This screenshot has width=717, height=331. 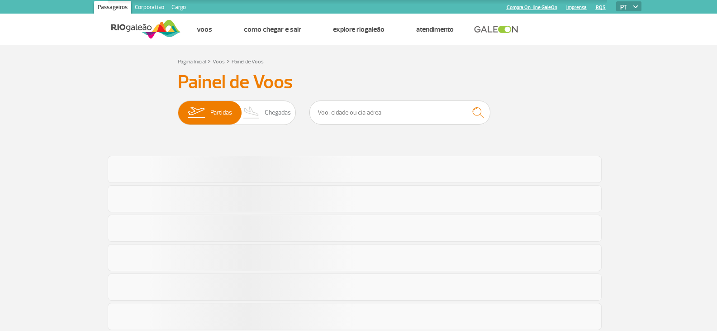 What do you see at coordinates (577, 7) in the screenshot?
I see `a: Imprensa` at bounding box center [577, 7].